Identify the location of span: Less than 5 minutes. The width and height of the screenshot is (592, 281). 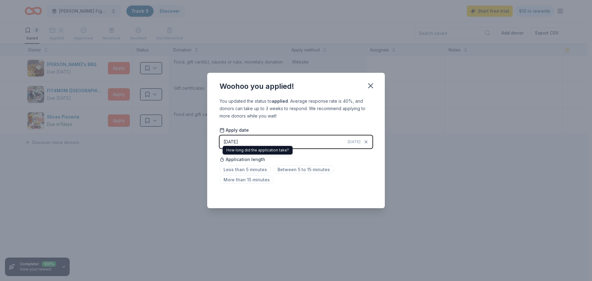
(245, 169).